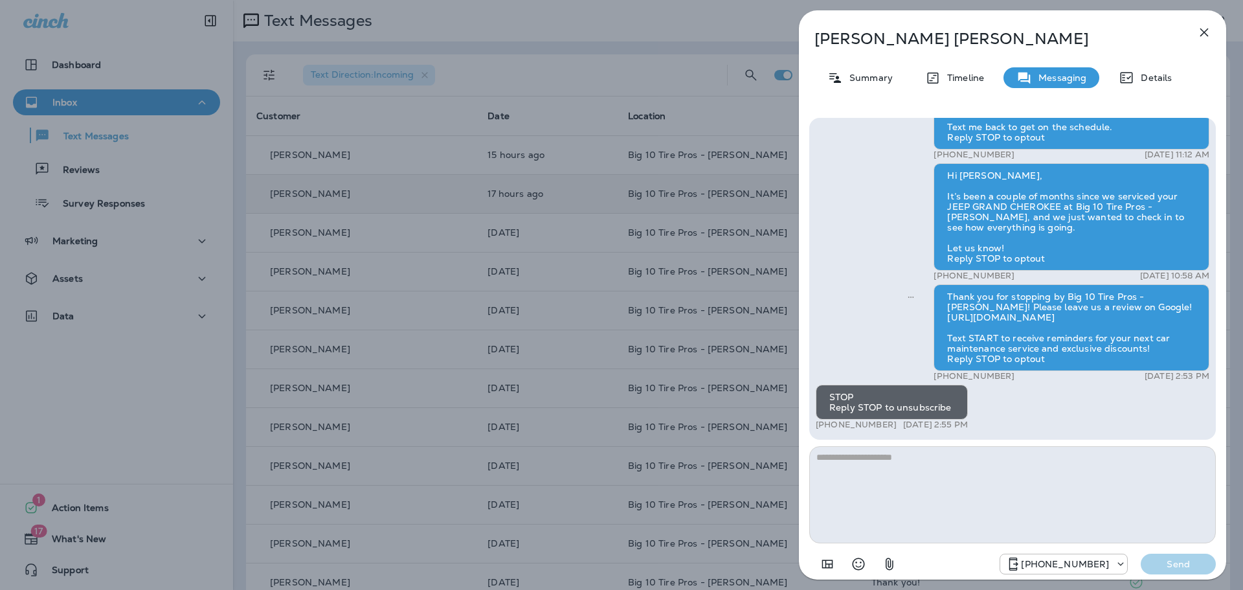 This screenshot has width=1243, height=590. I want to click on p: Timeline, so click(962, 78).